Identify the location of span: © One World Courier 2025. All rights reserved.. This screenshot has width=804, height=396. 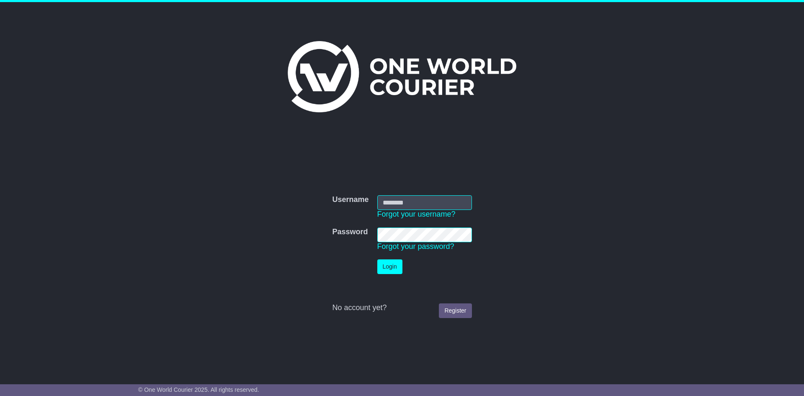
(199, 390).